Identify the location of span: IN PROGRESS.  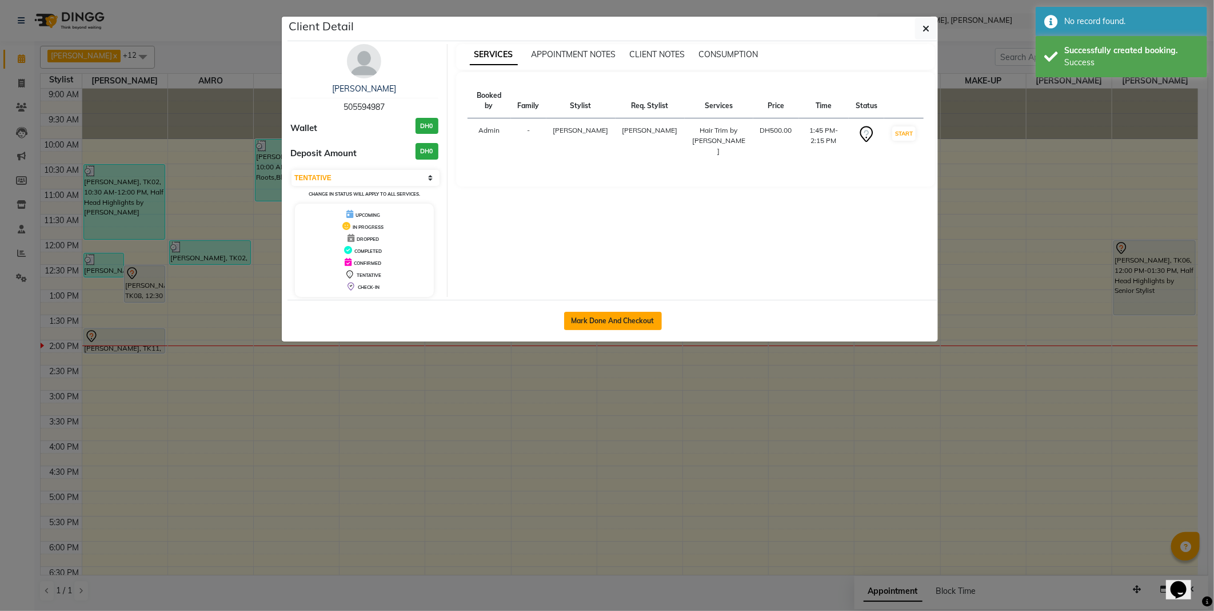
(368, 227).